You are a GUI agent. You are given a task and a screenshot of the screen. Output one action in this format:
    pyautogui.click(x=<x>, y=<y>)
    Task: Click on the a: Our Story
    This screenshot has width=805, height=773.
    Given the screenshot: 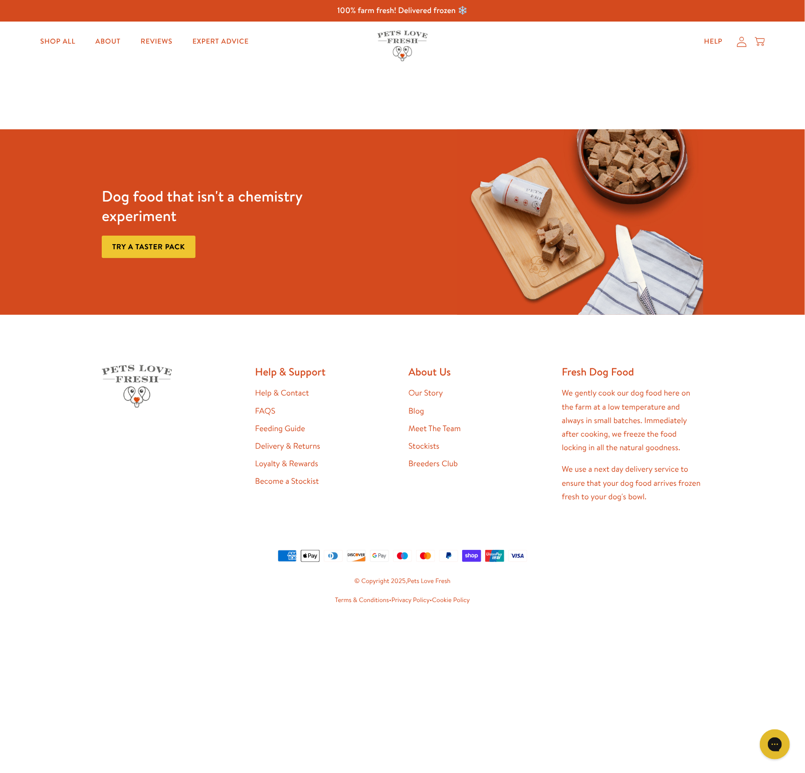 What is the action you would take?
    pyautogui.click(x=425, y=393)
    